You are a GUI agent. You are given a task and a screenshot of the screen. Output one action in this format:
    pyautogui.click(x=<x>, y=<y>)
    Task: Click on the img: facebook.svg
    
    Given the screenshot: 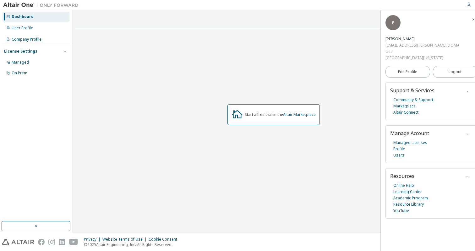 What is the action you would take?
    pyautogui.click(x=41, y=241)
    